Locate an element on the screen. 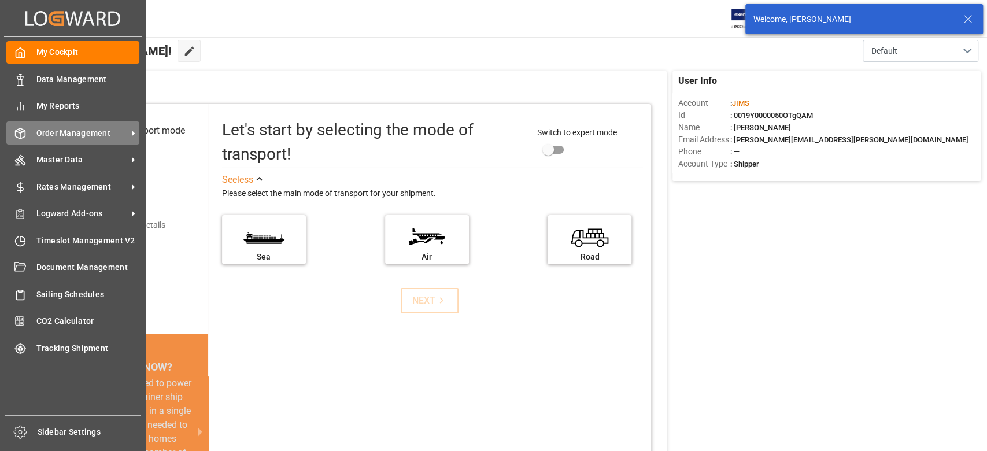  a: Timeslot Management V2 is located at coordinates (73, 240).